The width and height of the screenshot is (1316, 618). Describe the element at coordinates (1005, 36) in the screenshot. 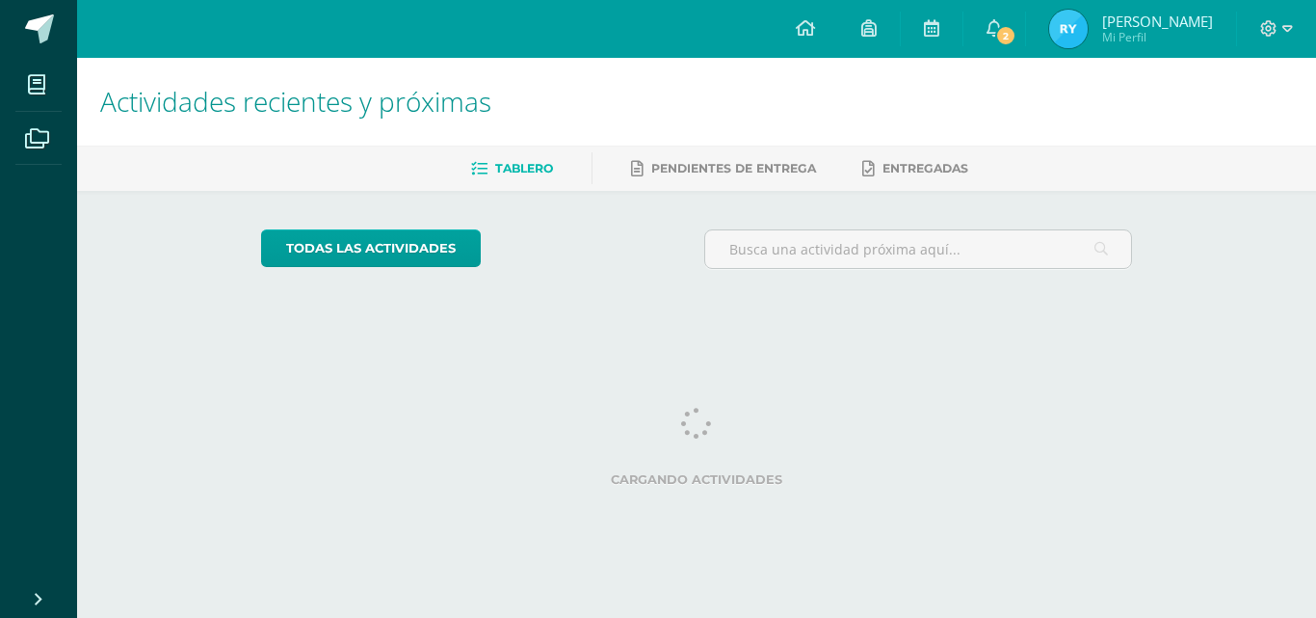

I see `span: 2` at that location.